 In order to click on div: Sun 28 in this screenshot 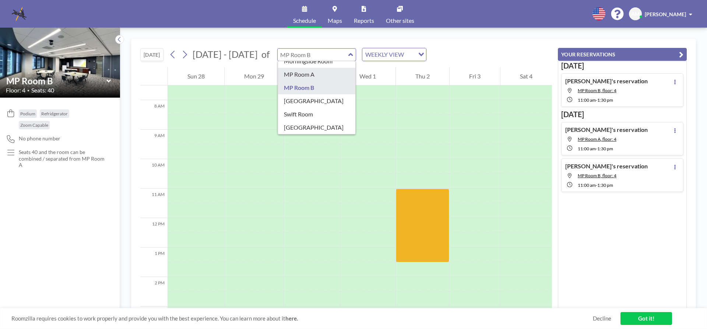, I will do `click(196, 76)`.